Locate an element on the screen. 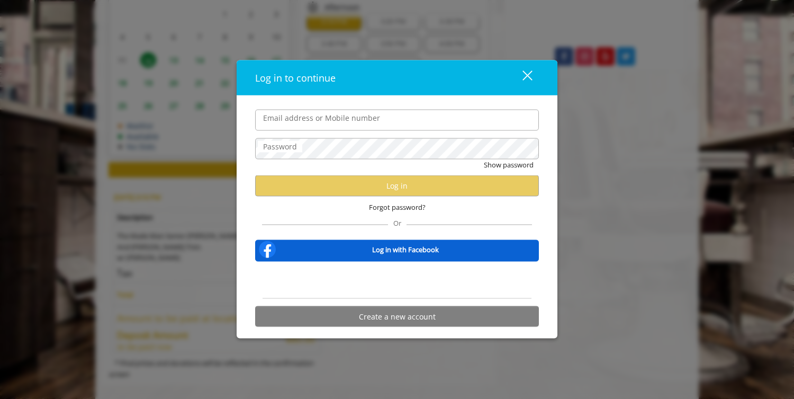 This screenshot has width=794, height=399. label: Email address or Mobile number is located at coordinates (321, 118).